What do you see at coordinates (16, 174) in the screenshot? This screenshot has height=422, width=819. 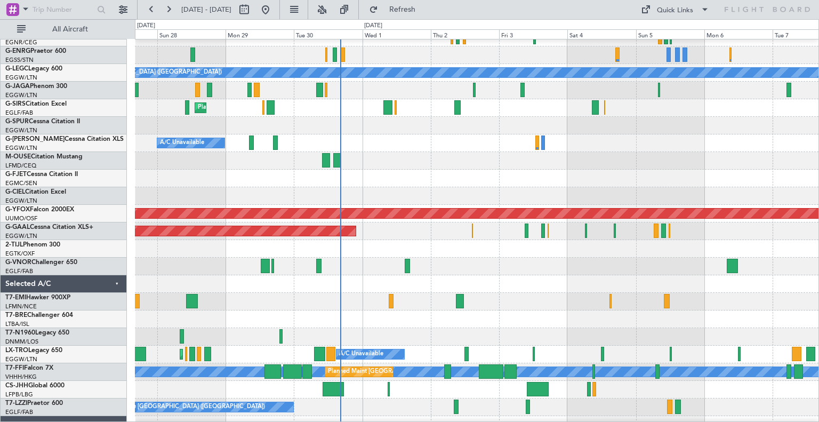 I see `span: G-FJET` at bounding box center [16, 174].